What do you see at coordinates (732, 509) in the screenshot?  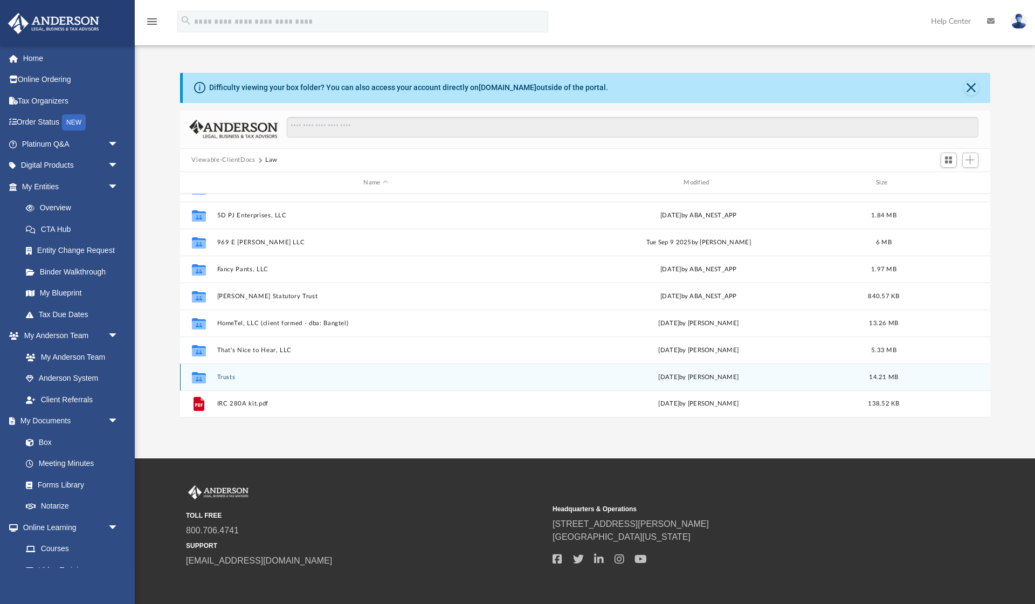 I see `small: Headquarters & Operations` at bounding box center [732, 509].